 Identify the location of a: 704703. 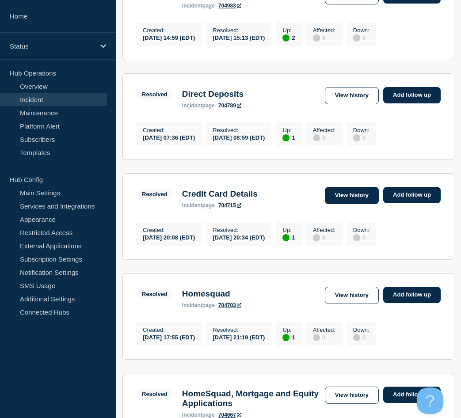
(230, 305).